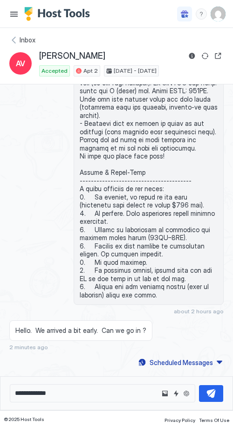 Image resolution: width=233 pixels, height=428 pixels. What do you see at coordinates (180, 420) in the screenshot?
I see `a: Privacy Policy` at bounding box center [180, 420].